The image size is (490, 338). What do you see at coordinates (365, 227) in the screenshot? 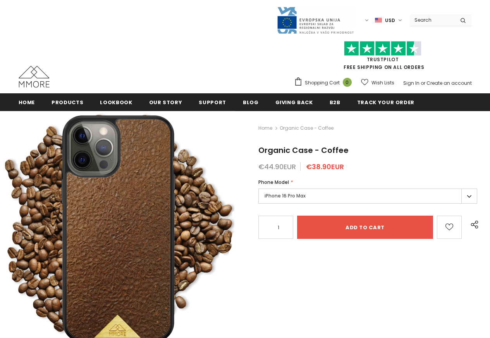
I see `input: Add to cart` at bounding box center [365, 227].